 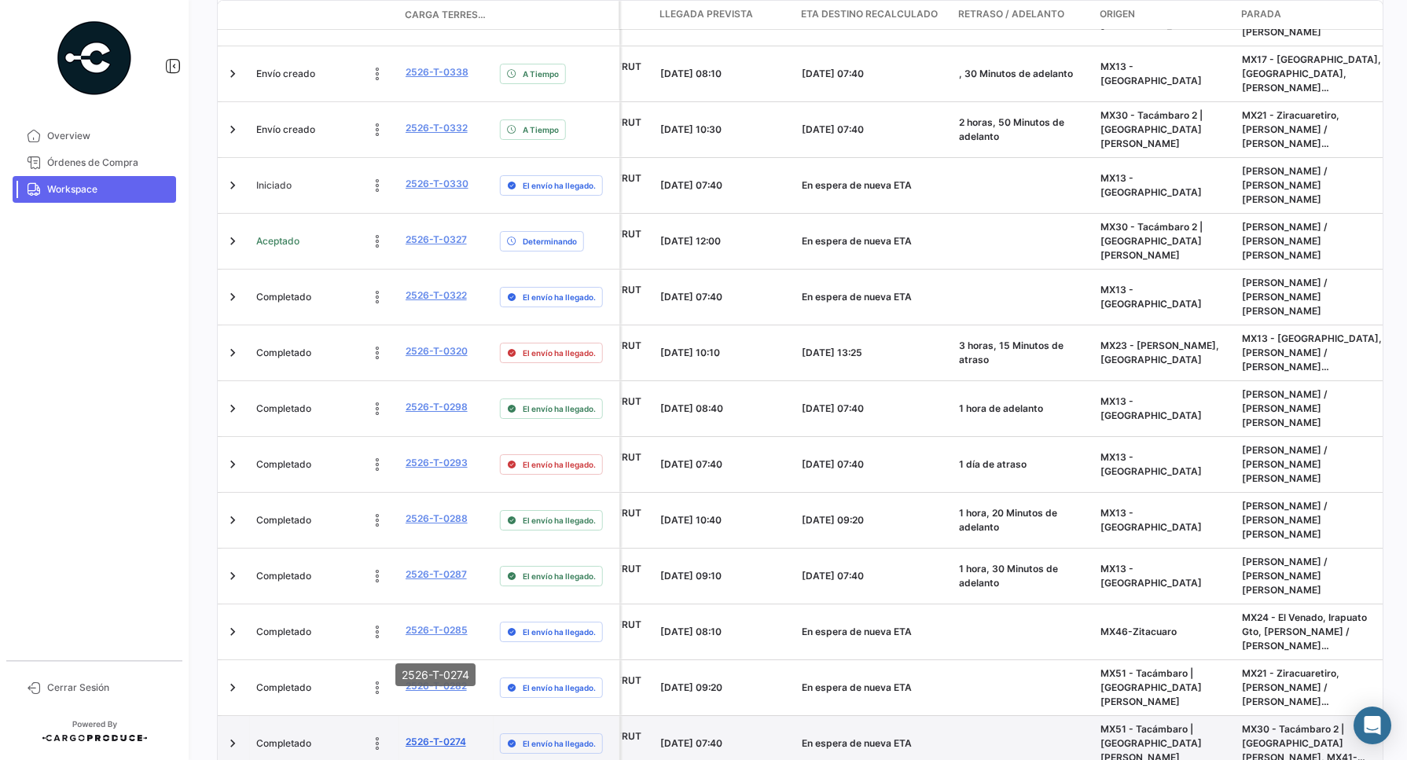 I want to click on span: Llegada prevista, so click(x=706, y=14).